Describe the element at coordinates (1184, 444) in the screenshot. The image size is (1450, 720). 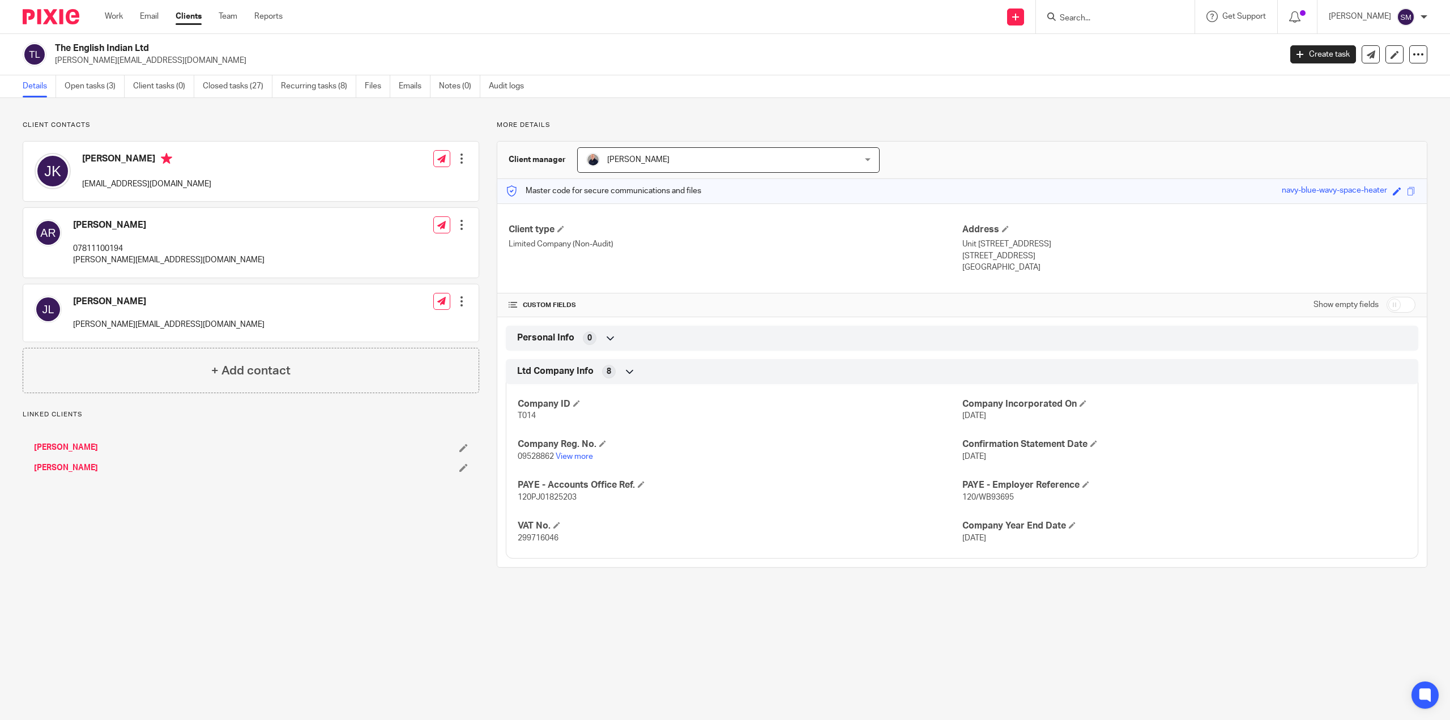
I see `h4: Confirmation Statement Date` at that location.